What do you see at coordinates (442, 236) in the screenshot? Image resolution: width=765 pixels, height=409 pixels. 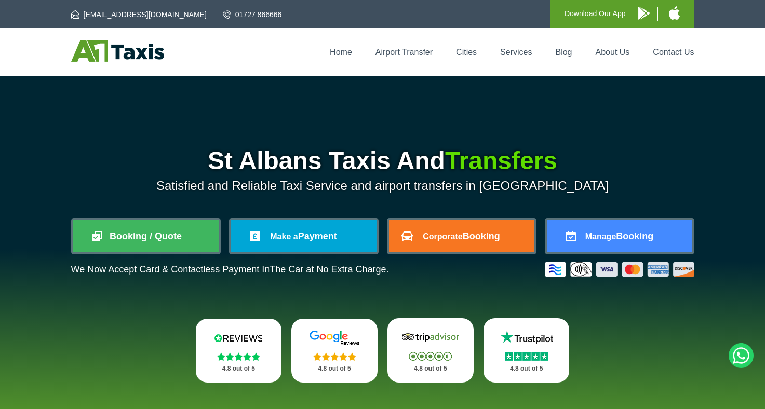 I see `span: Corporate` at bounding box center [442, 236].